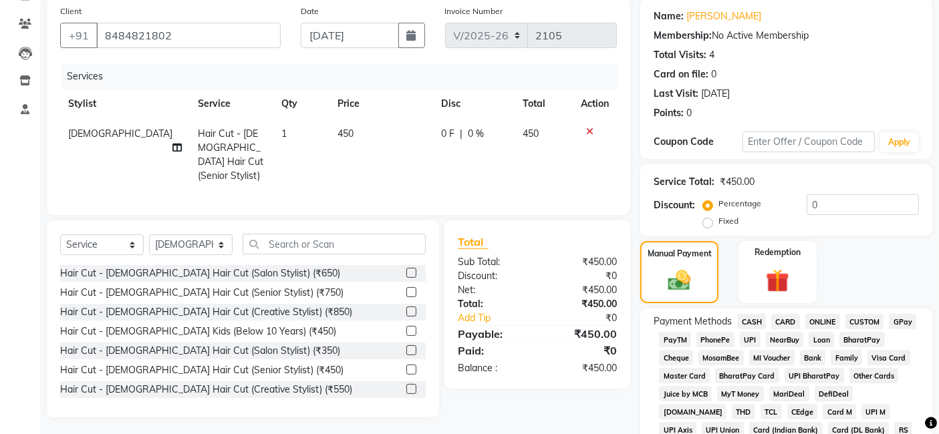 This screenshot has height=434, width=939. What do you see at coordinates (711, 55) in the screenshot?
I see `div: 4` at bounding box center [711, 55].